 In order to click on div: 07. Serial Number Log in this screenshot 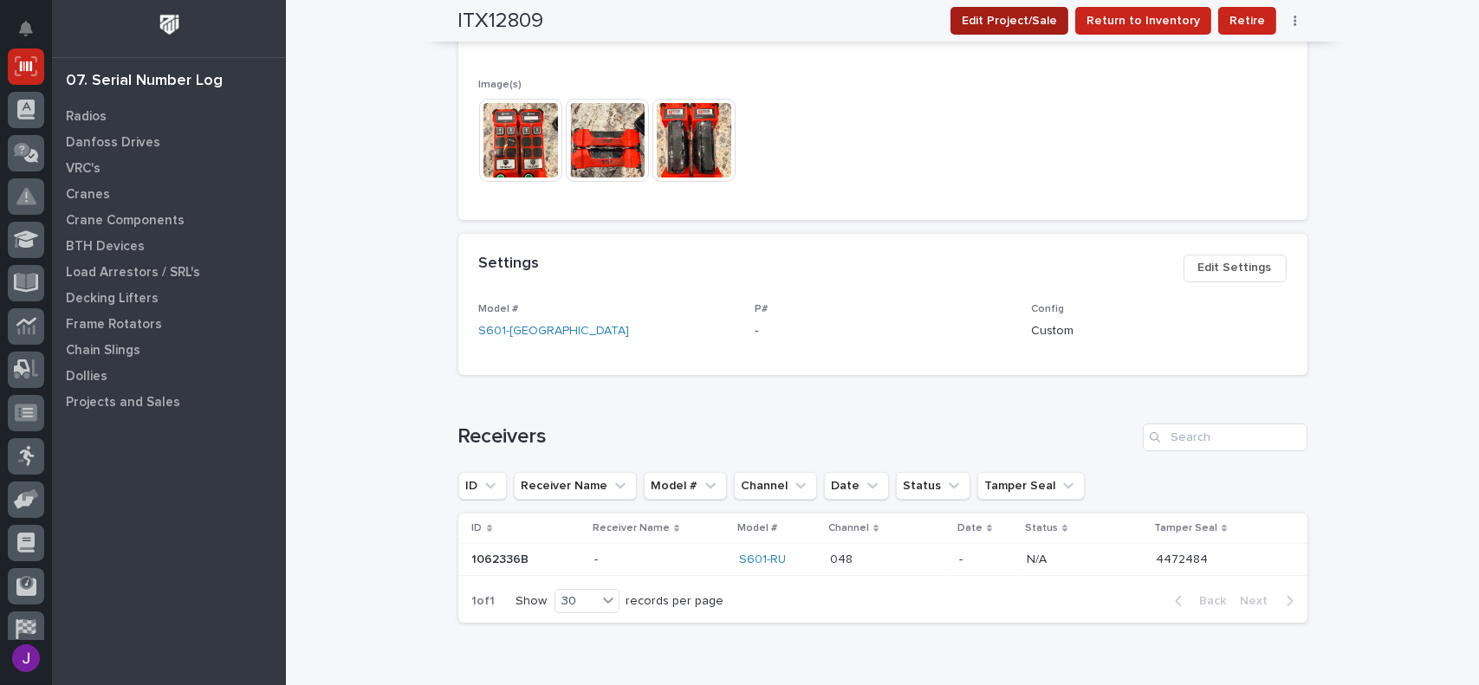, I will do `click(144, 81)`.